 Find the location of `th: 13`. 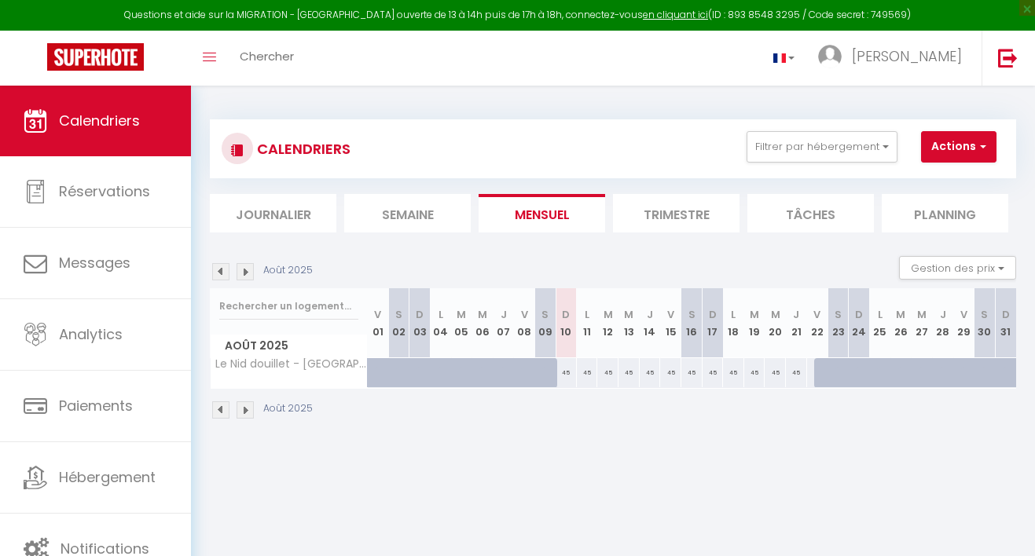

th: 13 is located at coordinates (628, 323).